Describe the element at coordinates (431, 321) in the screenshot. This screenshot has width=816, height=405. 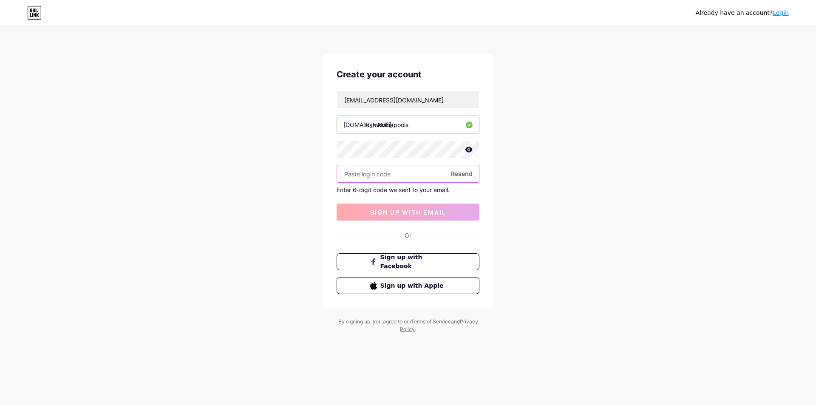
I see `a: Terms of Service` at that location.